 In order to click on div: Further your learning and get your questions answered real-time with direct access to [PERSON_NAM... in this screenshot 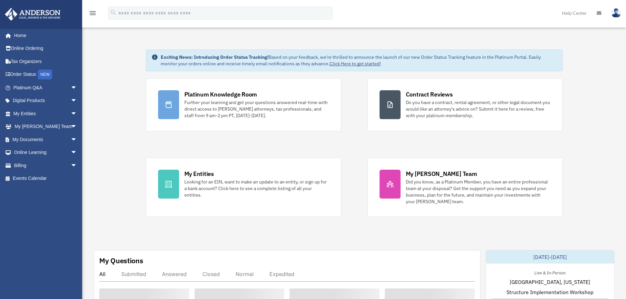, I will do `click(257, 109)`.